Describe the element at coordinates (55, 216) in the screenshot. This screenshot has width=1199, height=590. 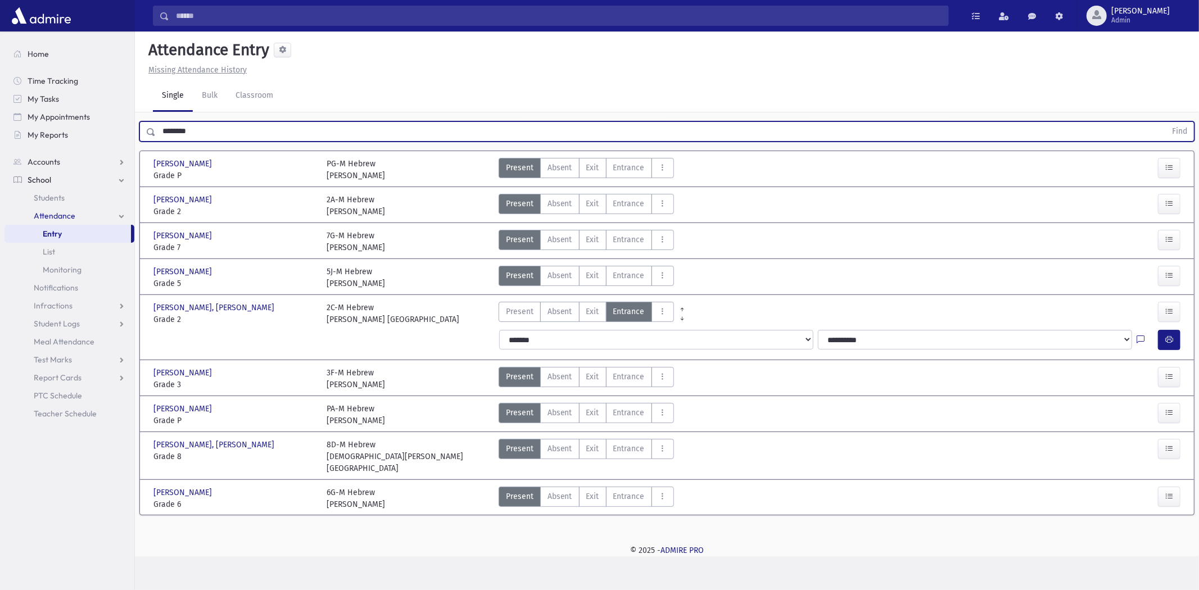
I see `span: Attendance` at that location.